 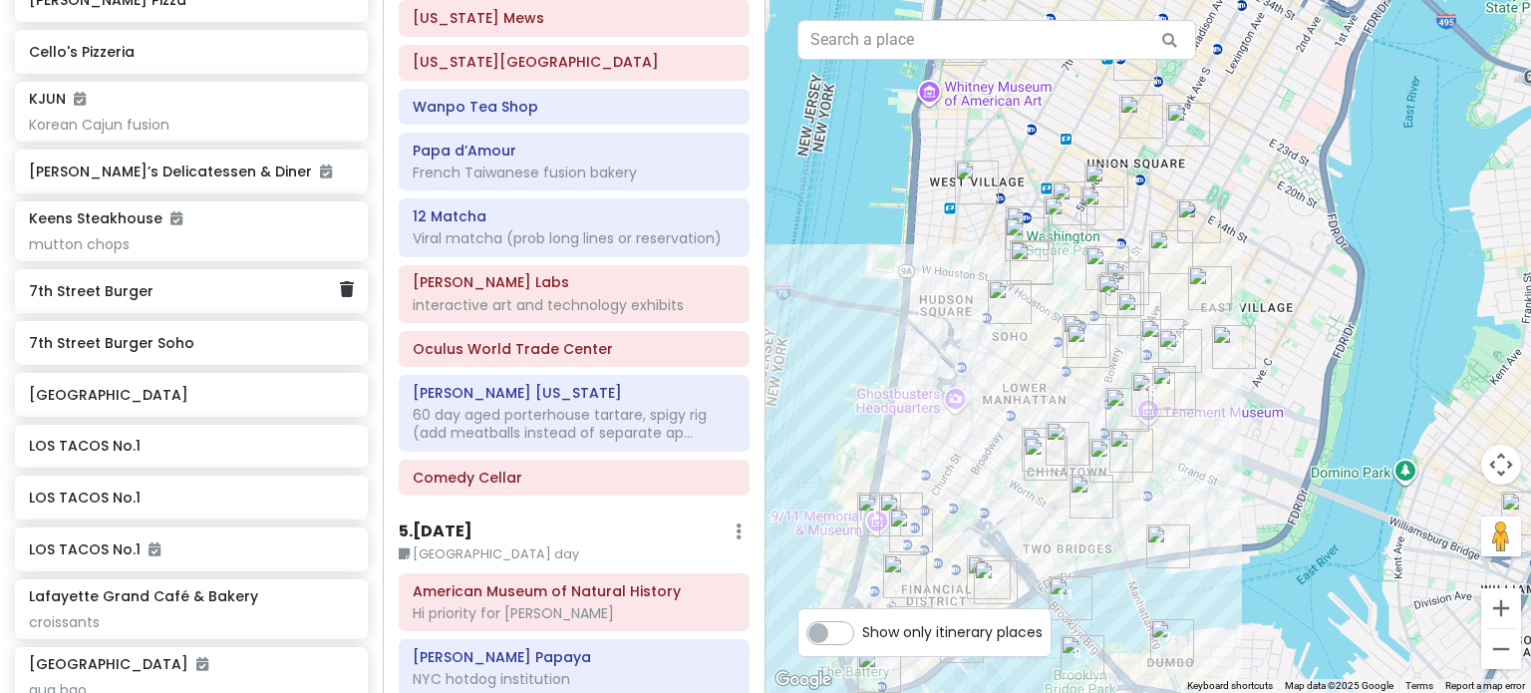 I want to click on h6: Washington Mews, so click(x=574, y=18).